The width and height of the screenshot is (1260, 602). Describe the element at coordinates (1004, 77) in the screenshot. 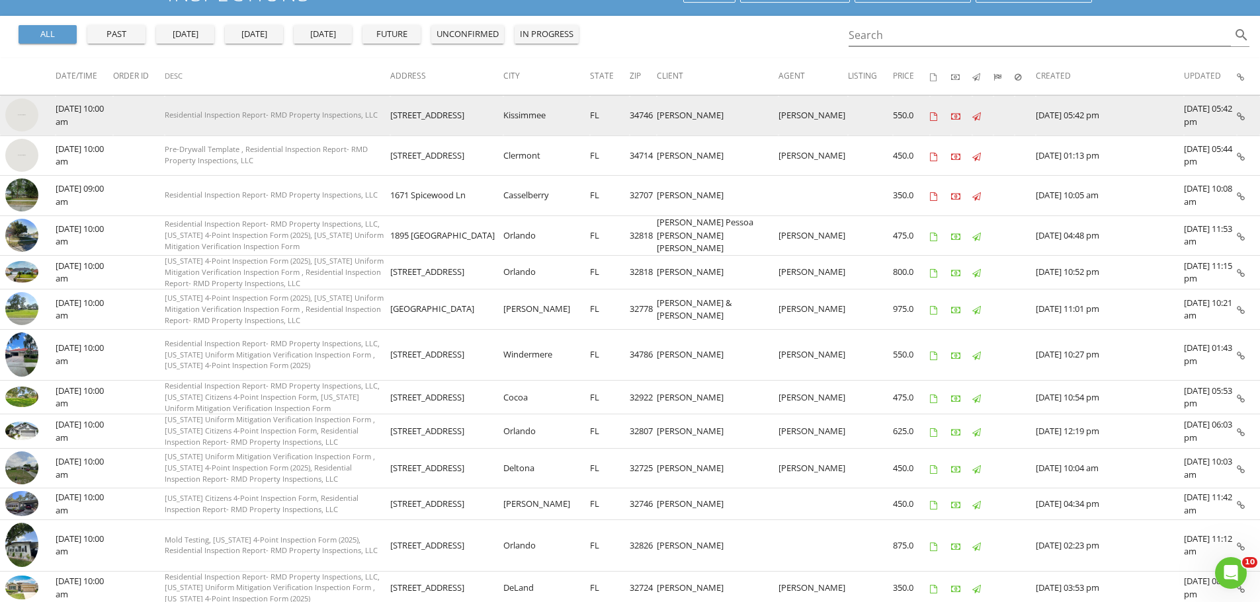

I see `th: Submitted: Not sorted.` at that location.